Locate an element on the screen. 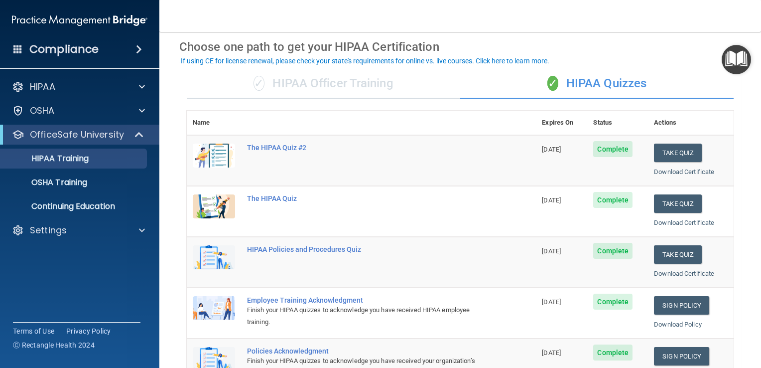 The image size is (761, 368). p: OfficeSafe University is located at coordinates (77, 134).